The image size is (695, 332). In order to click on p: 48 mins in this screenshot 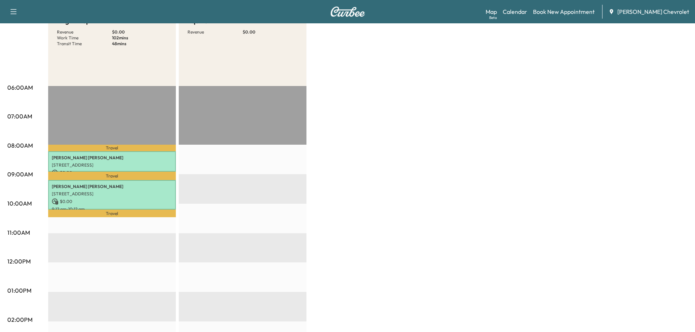, I will do `click(139, 44)`.